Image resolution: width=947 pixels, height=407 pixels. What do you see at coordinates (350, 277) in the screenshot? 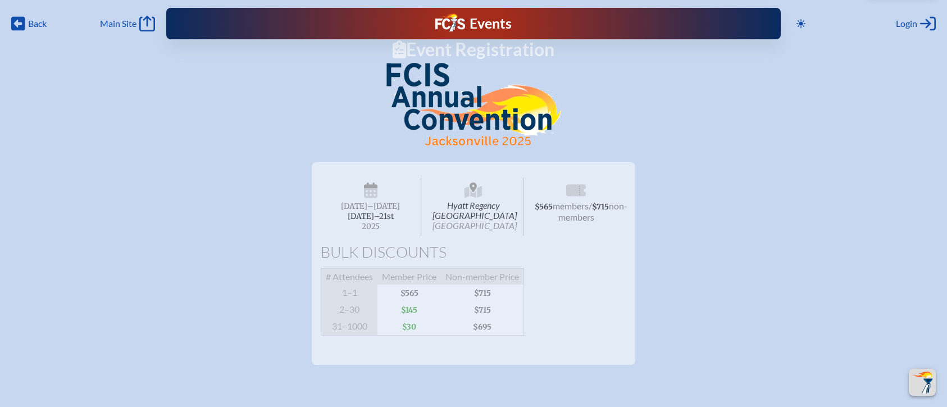
I see `span: # Attendees` at bounding box center [350, 277].